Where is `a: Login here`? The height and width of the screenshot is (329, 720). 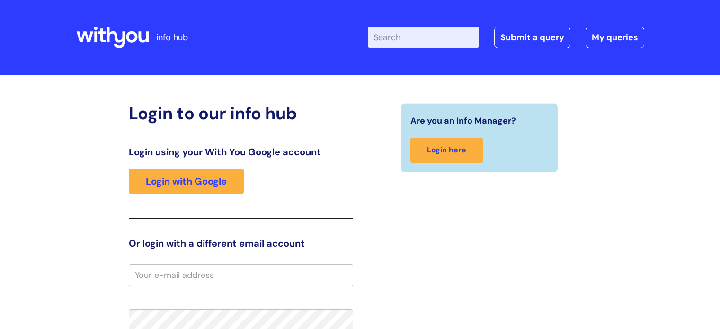 a: Login here is located at coordinates (446, 150).